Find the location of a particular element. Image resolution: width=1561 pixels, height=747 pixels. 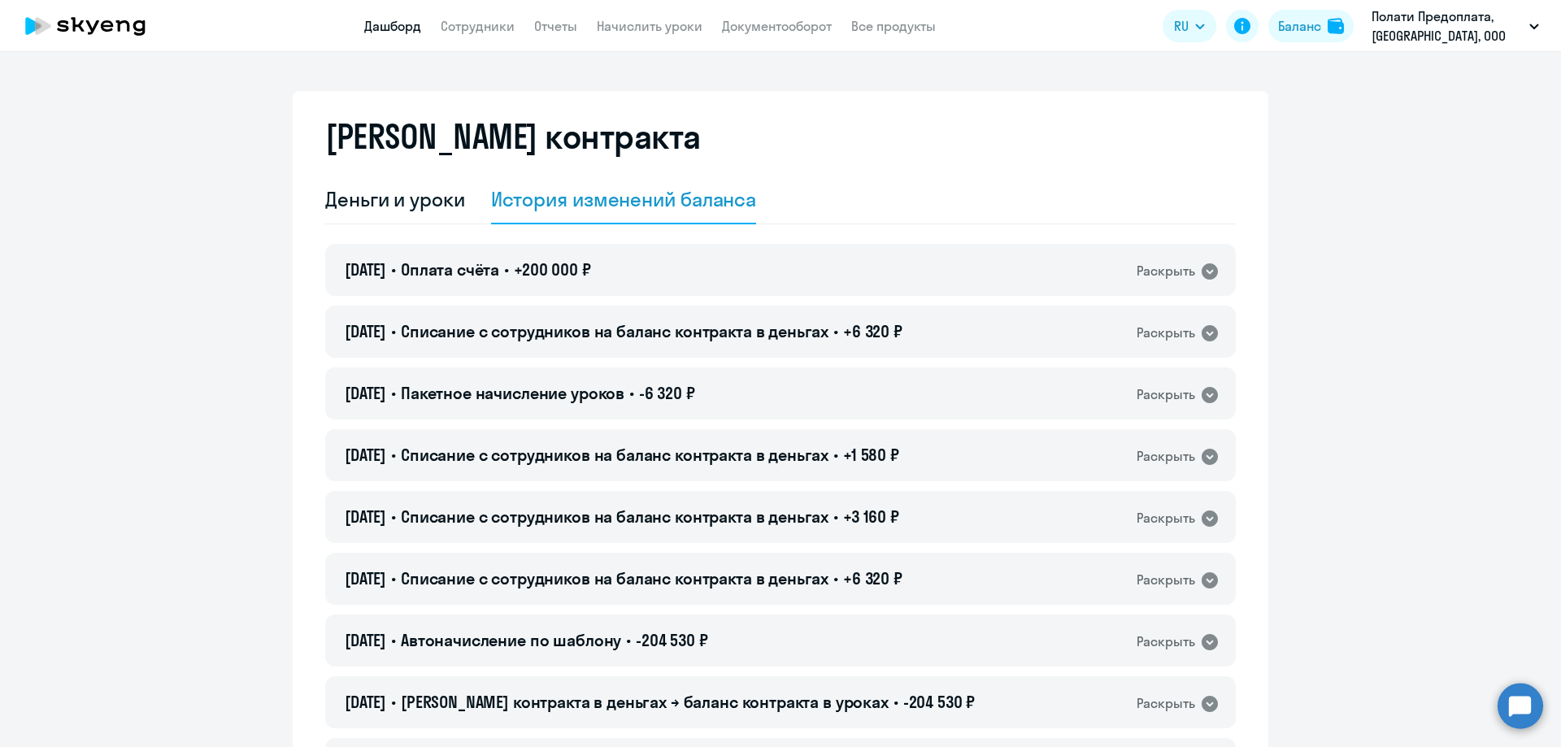

a: Сотрудники is located at coordinates (477, 26).